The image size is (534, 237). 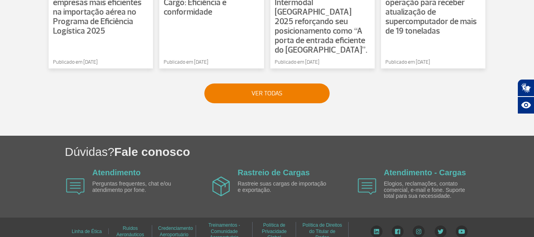 What do you see at coordinates (526, 88) in the screenshot?
I see `button: Abrir tradutor de língua de sinais.` at bounding box center [526, 88].